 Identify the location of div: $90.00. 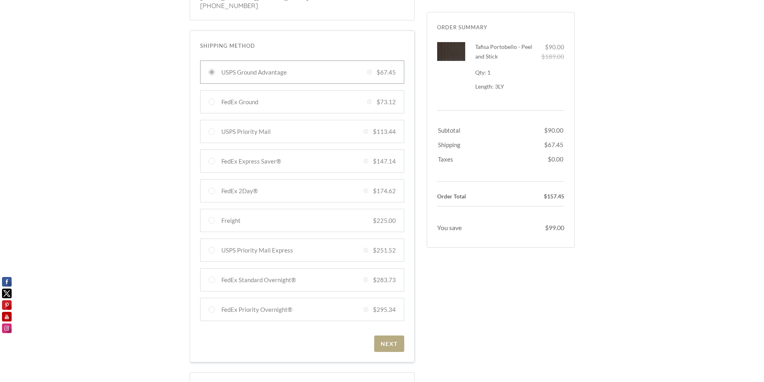
(550, 47).